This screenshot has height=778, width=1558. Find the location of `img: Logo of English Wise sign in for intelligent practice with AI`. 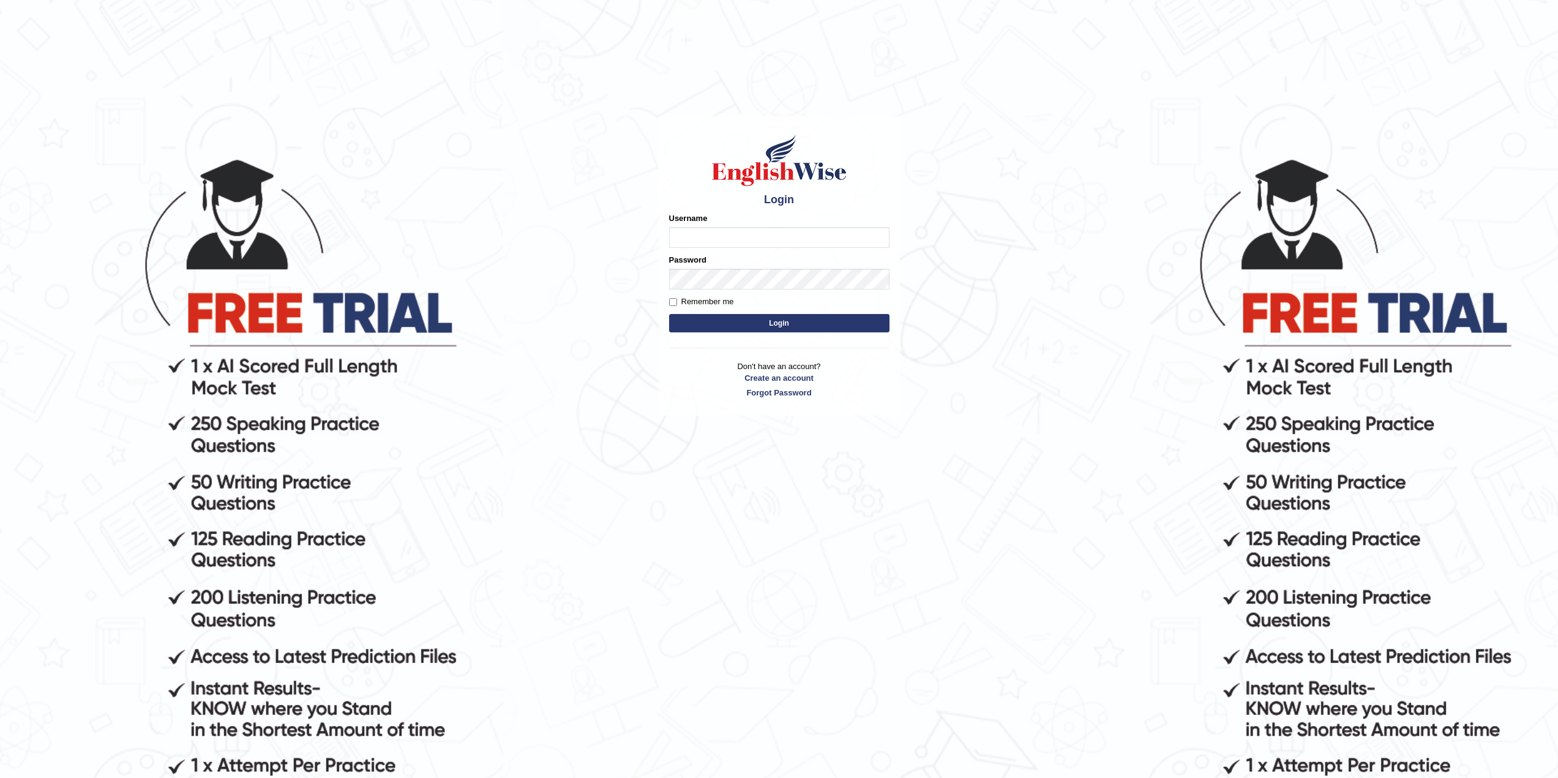

img: Logo of English Wise sign in for intelligent practice with AI is located at coordinates (779, 160).